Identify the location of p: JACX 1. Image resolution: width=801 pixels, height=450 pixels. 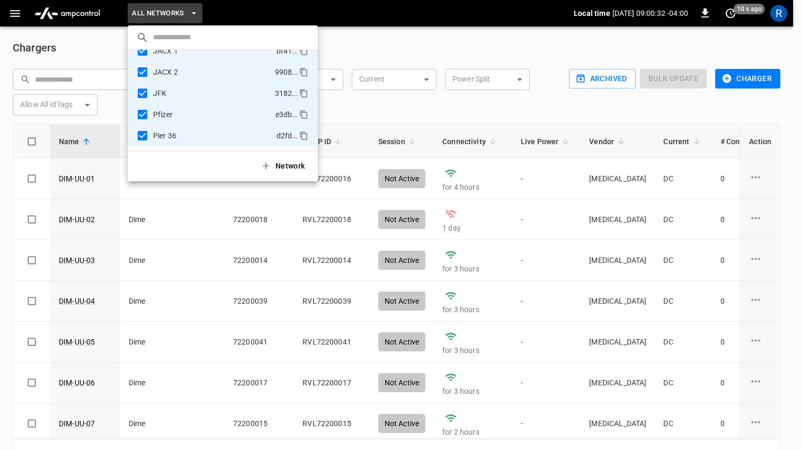
(197, 51).